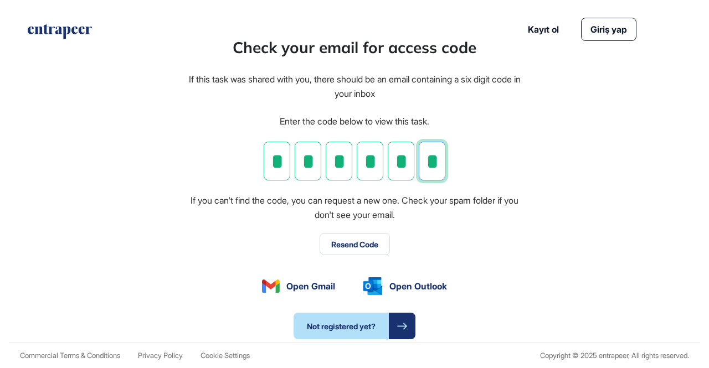 The height and width of the screenshot is (368, 709). Describe the element at coordinates (354, 86) in the screenshot. I see `div: If this task was shared with you, there should be an email containing a six digit code in your inbox` at that location.